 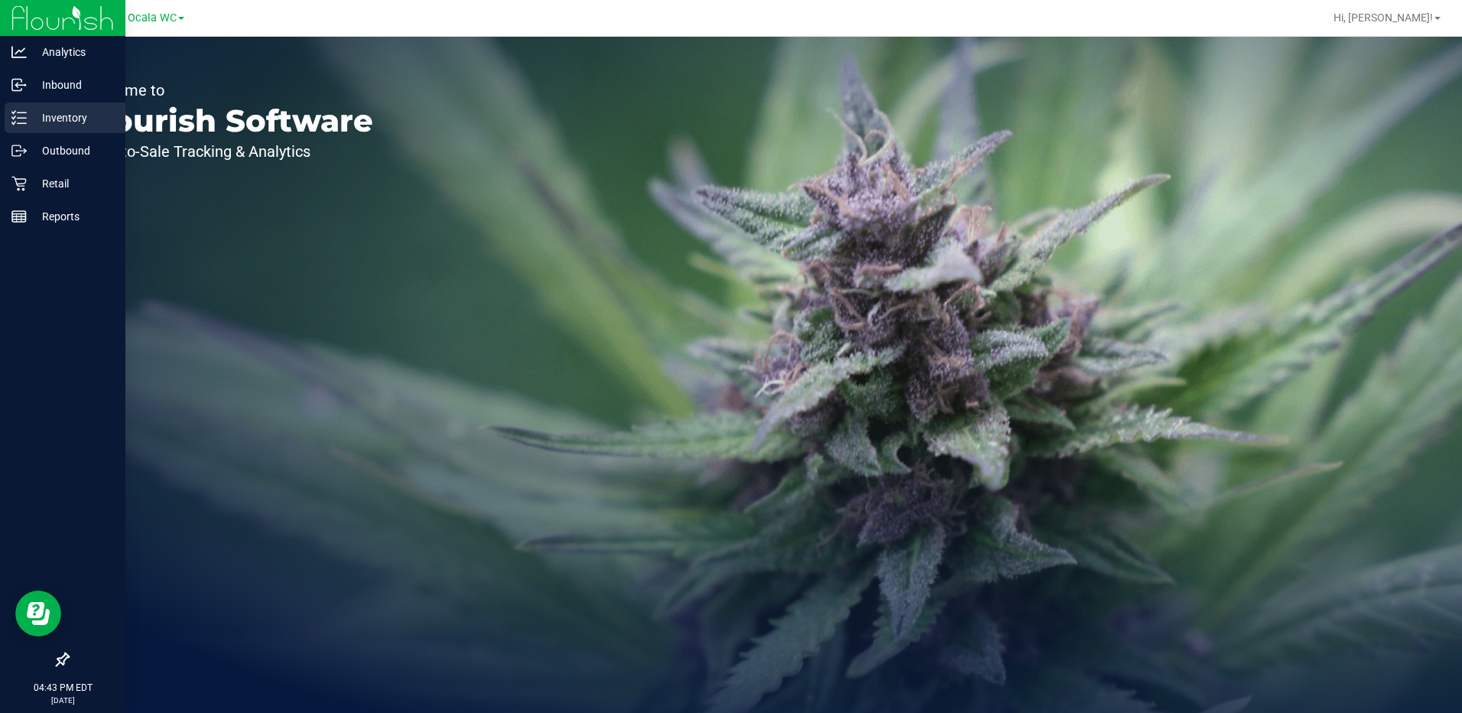 I want to click on p: Outbound, so click(x=73, y=151).